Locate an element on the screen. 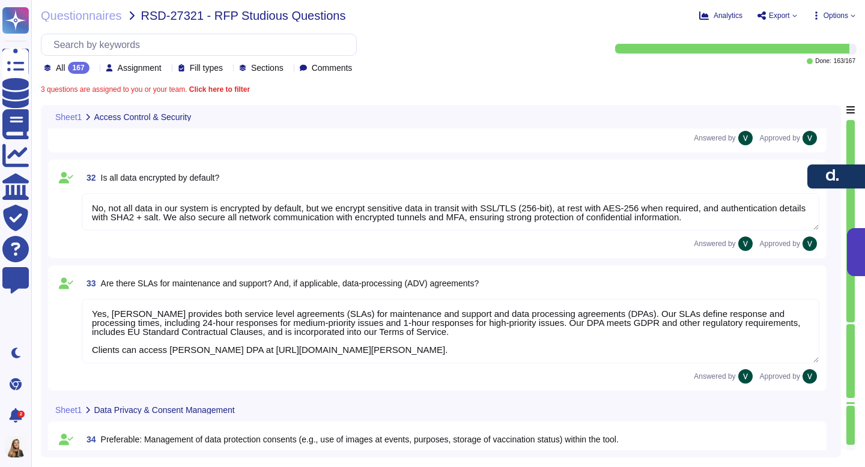 The height and width of the screenshot is (467, 865). span: Are there SLAs for maintenance and support? And, if applicable, data-processing (ADV) agreements? is located at coordinates (290, 284).